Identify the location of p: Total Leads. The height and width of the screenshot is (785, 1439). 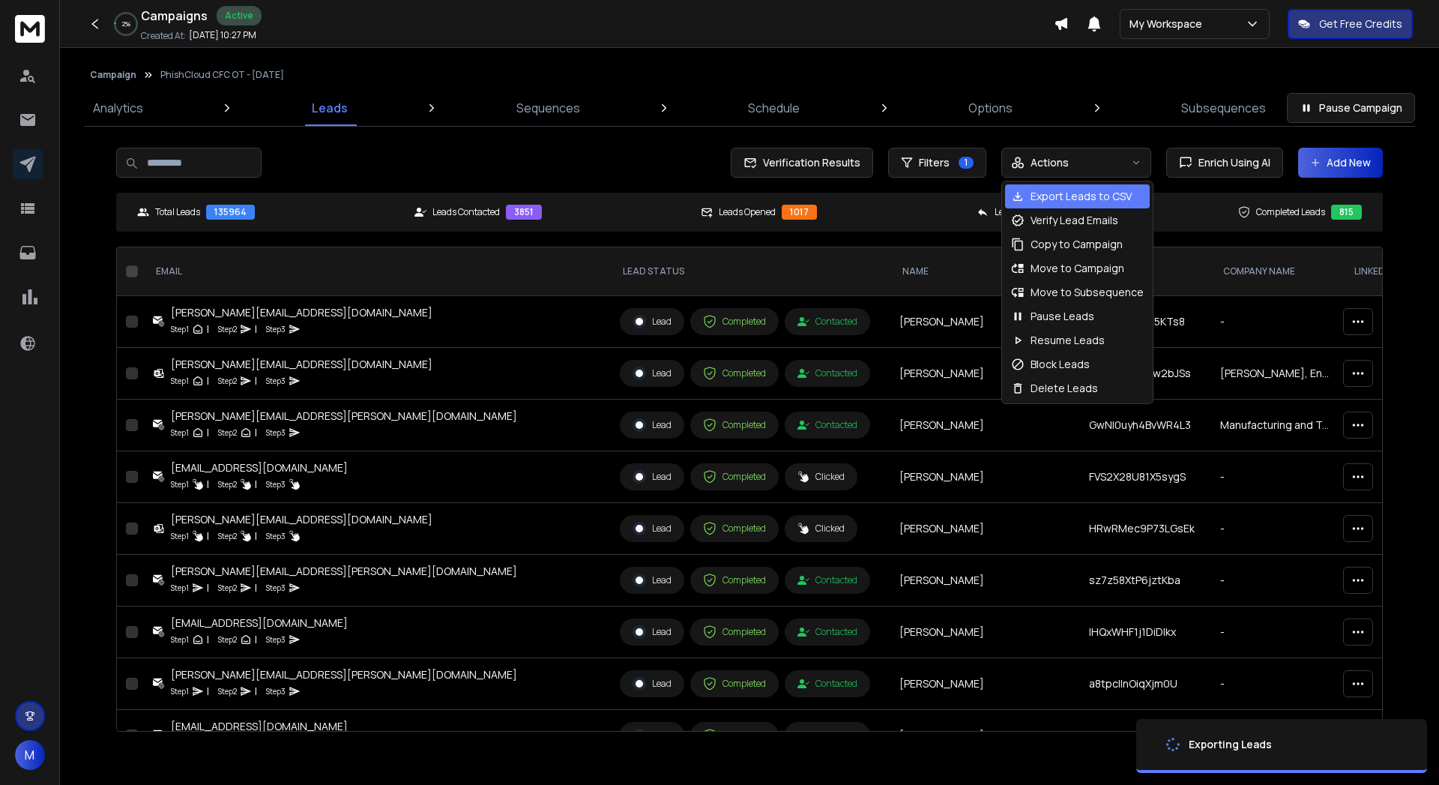
(178, 212).